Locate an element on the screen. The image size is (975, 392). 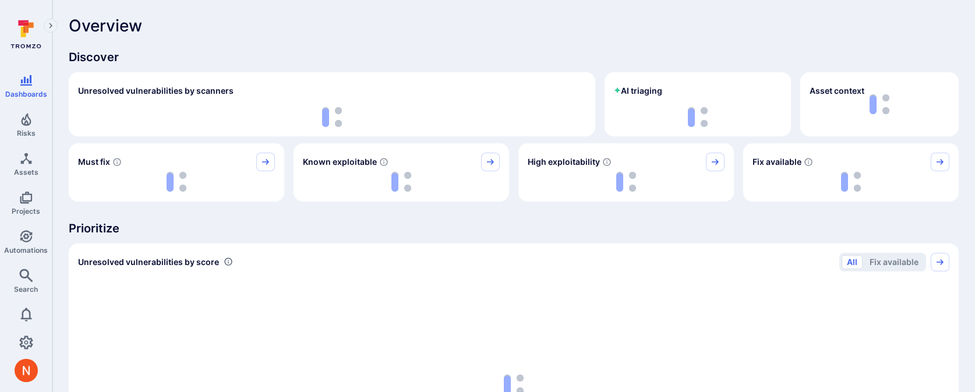
span: Fix available is located at coordinates (777, 162).